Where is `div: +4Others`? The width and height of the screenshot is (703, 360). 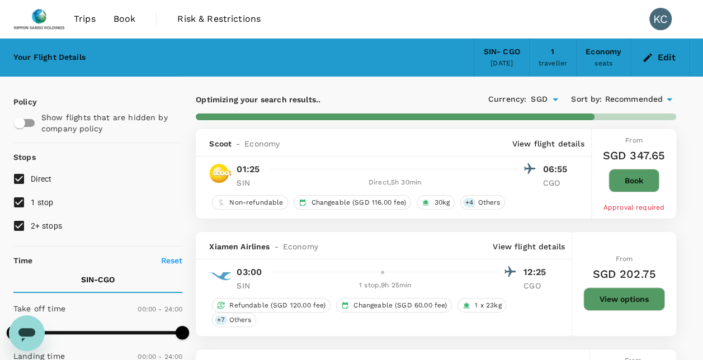 div: +4Others is located at coordinates (482, 202).